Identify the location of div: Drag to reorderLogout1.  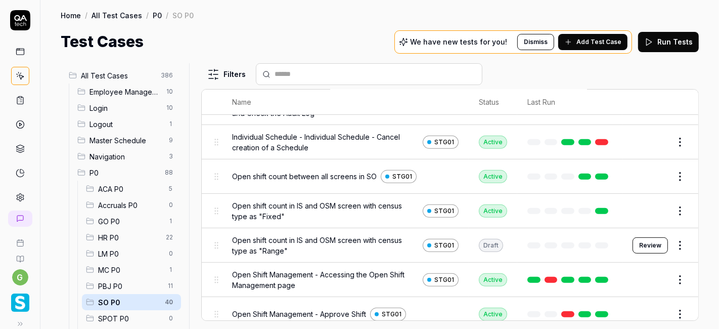
(127, 124).